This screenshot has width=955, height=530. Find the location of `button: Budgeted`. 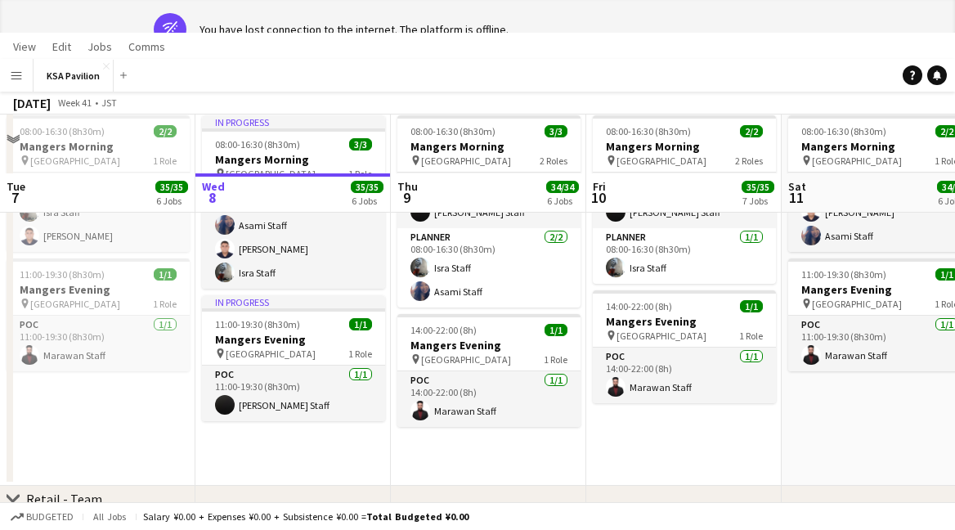

button: Budgeted is located at coordinates (42, 517).